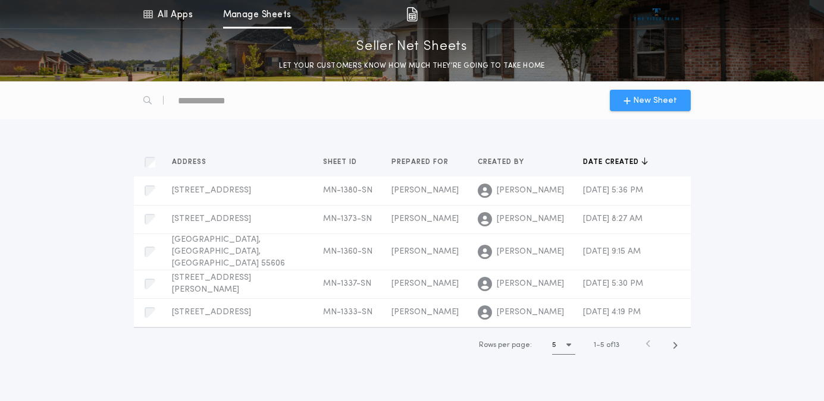 The width and height of the screenshot is (824, 401). What do you see at coordinates (602, 346) in the screenshot?
I see `span: 5` at bounding box center [602, 346].